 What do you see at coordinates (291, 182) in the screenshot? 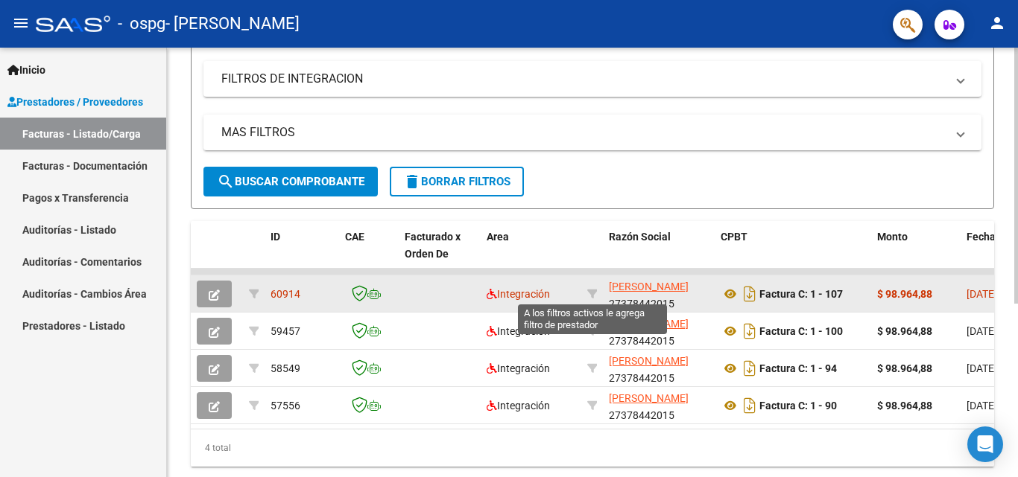
I see `button: Buscar Comprobante` at bounding box center [291, 182].